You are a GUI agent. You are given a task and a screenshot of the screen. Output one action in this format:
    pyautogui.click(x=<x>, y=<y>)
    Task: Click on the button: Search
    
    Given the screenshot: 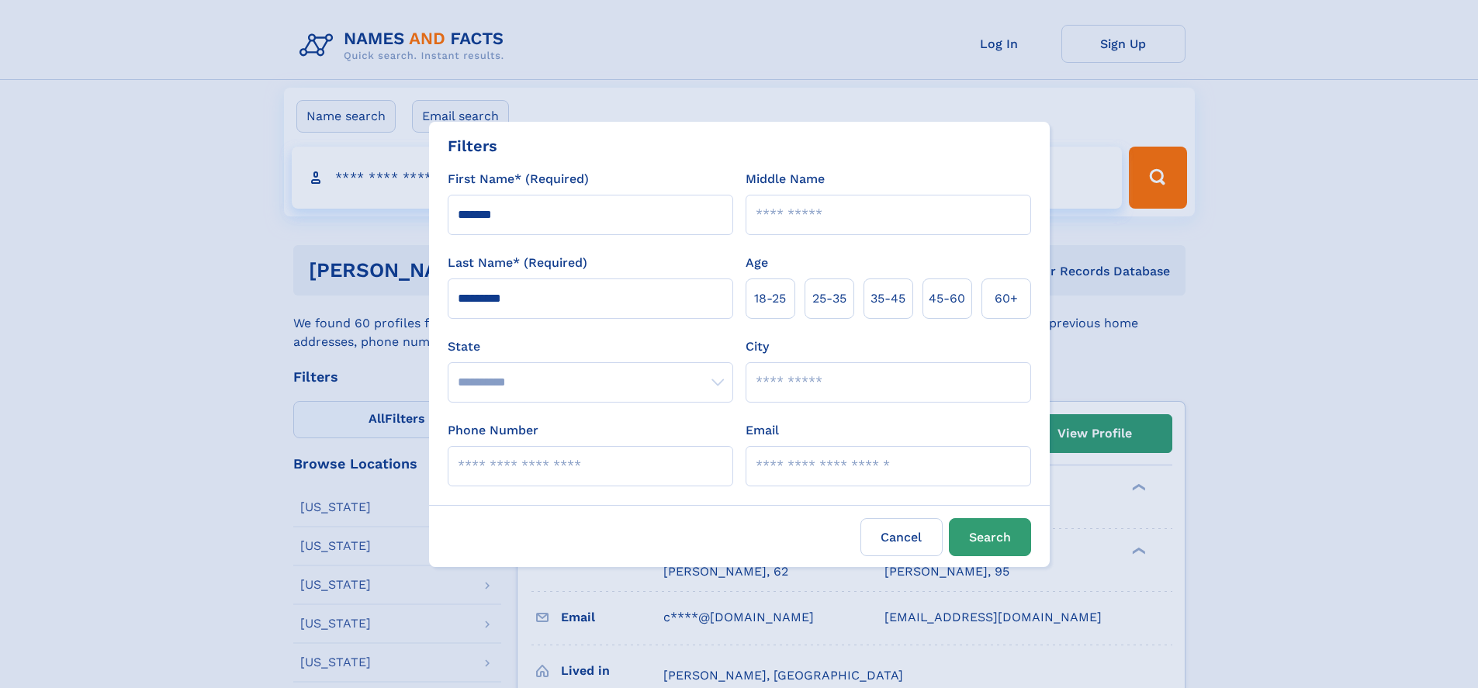 What is the action you would take?
    pyautogui.click(x=990, y=537)
    